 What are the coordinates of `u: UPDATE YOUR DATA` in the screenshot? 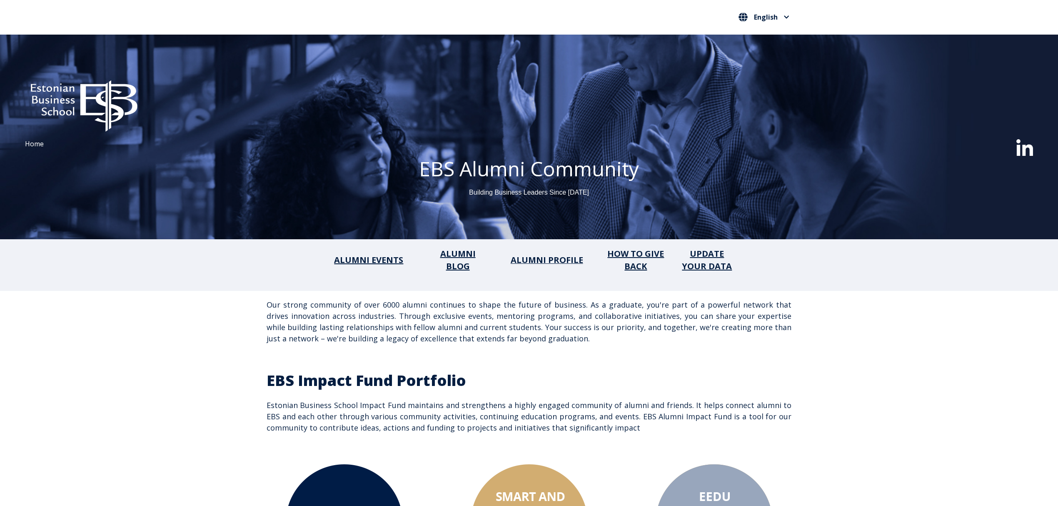 It's located at (707, 260).